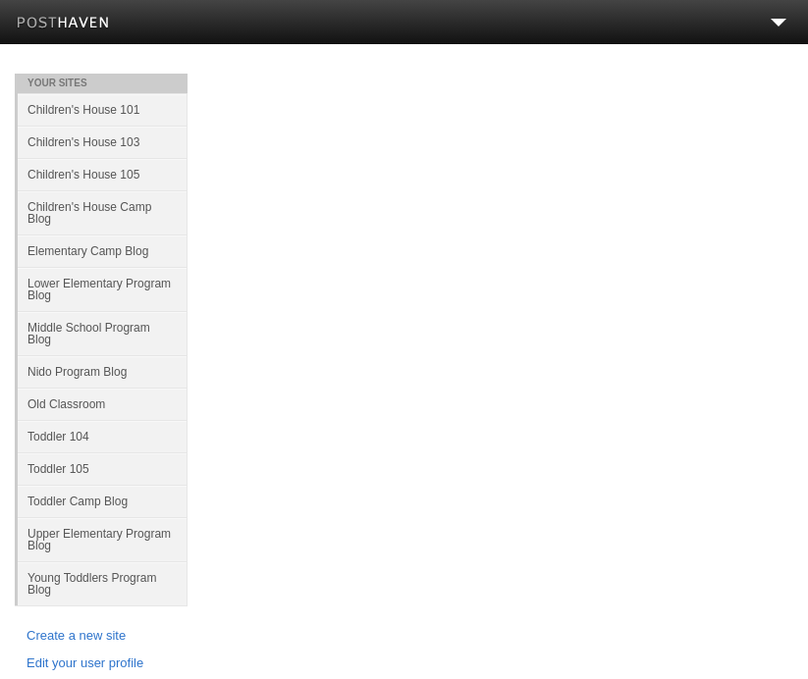 The image size is (808, 679). I want to click on a: Old Classroom, so click(102, 403).